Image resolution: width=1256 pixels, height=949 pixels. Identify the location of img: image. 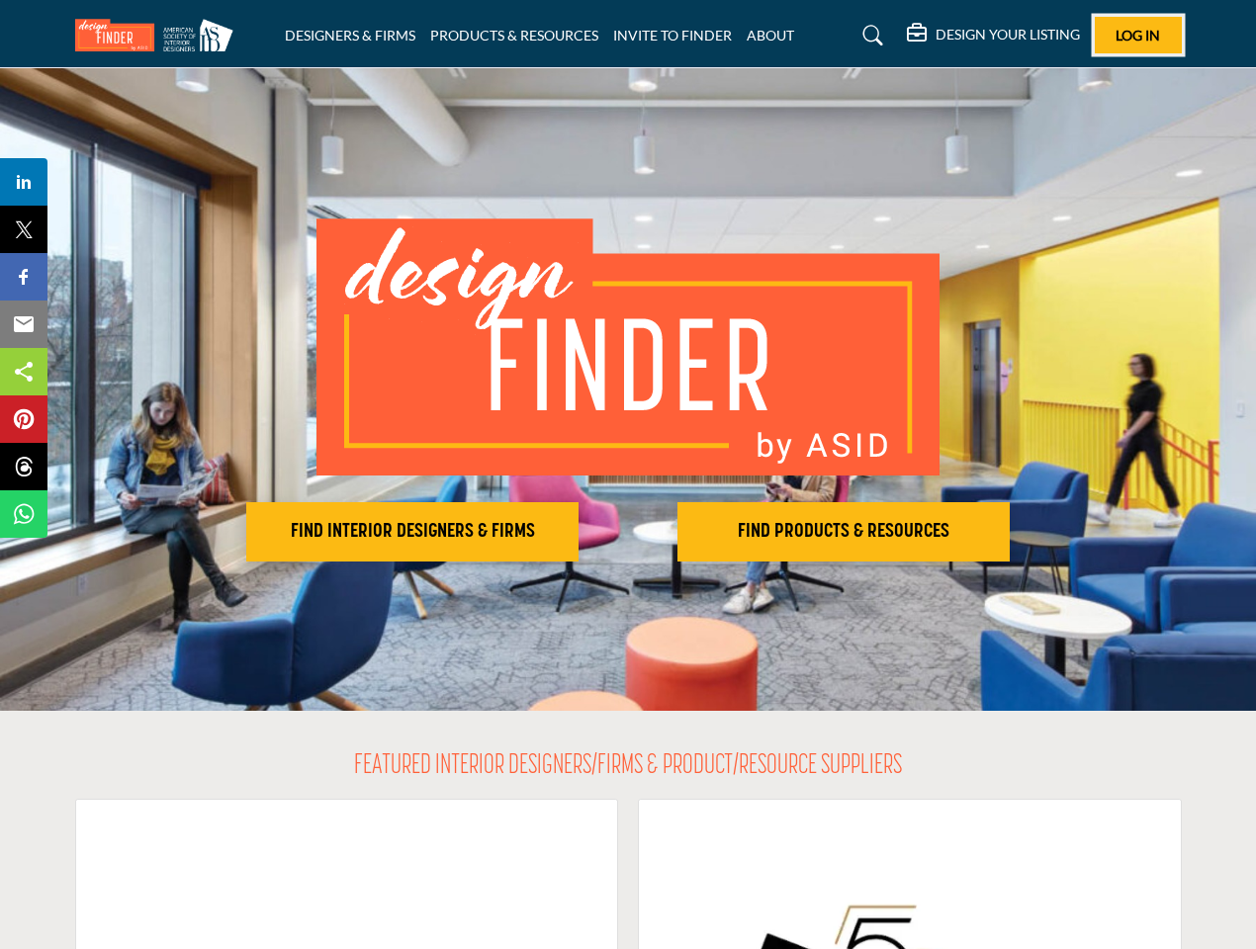
(628, 347).